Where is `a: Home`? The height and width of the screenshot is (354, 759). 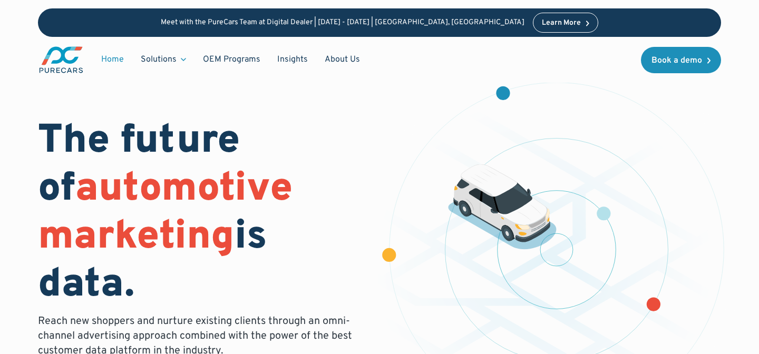
a: Home is located at coordinates (112, 60).